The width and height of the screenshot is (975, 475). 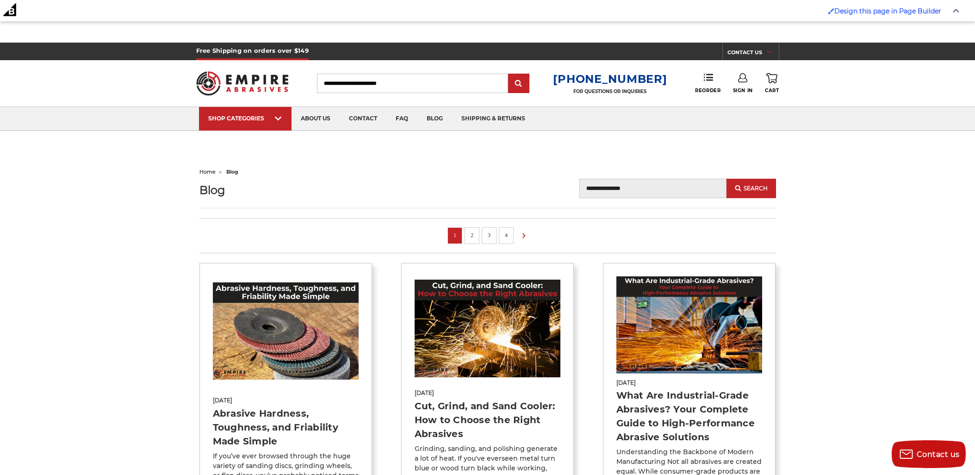 What do you see at coordinates (772, 90) in the screenshot?
I see `span: Cart` at bounding box center [772, 90].